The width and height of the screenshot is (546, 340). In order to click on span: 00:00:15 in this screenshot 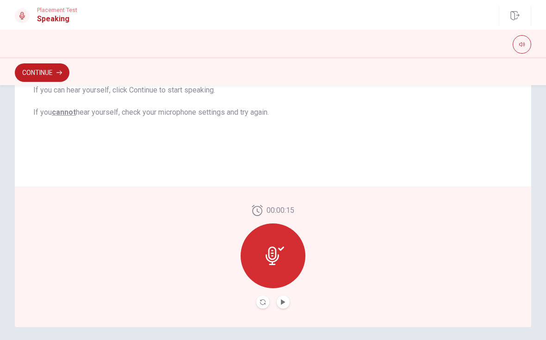, I will do `click(280, 211)`.